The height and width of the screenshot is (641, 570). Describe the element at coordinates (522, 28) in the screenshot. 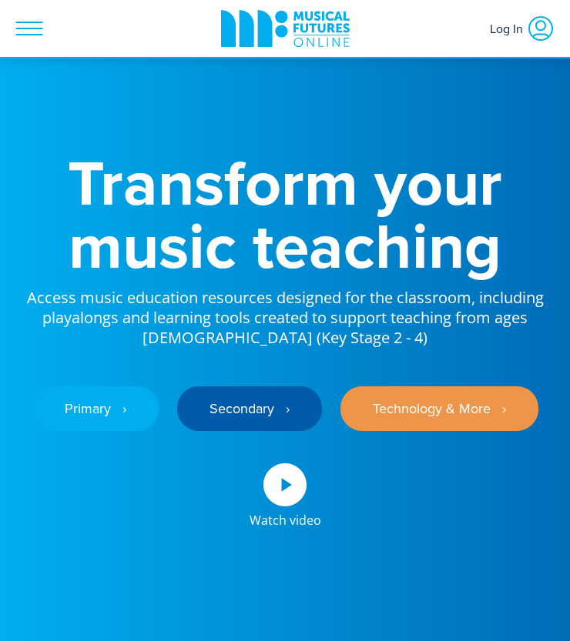

I see `a: Log In` at that location.